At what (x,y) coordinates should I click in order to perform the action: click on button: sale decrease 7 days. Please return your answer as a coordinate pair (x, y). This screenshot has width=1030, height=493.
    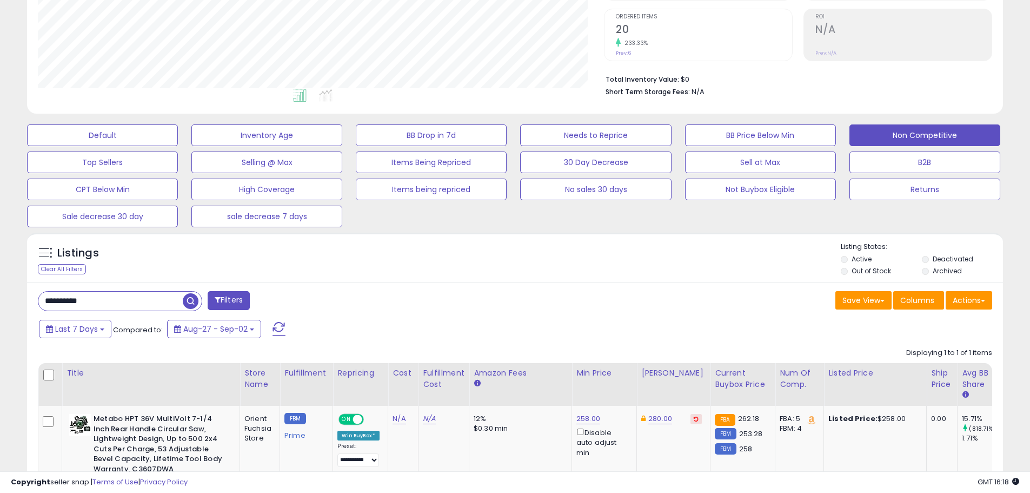
    Looking at the image, I should click on (267, 216).